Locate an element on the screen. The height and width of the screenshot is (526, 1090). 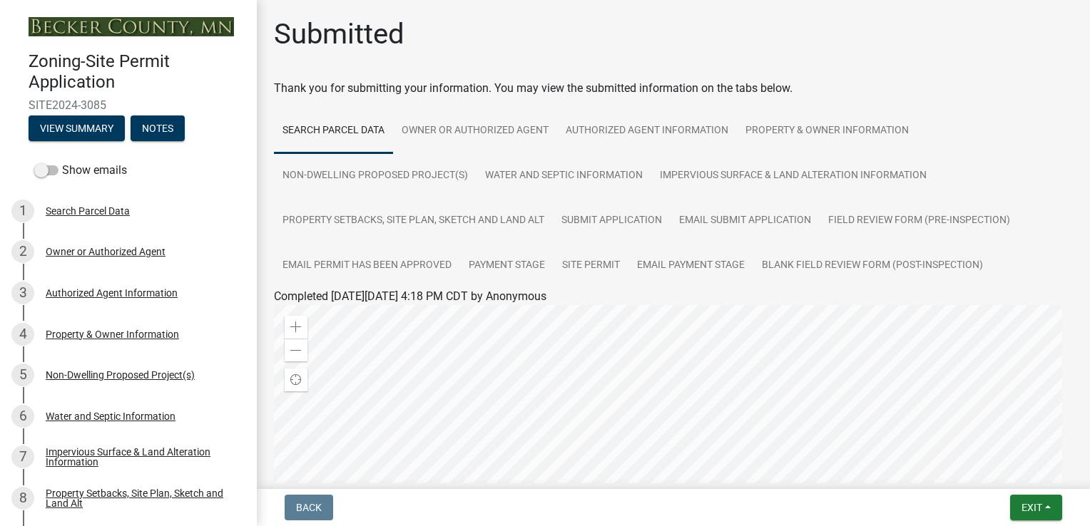
div: 1 is located at coordinates (23, 211).